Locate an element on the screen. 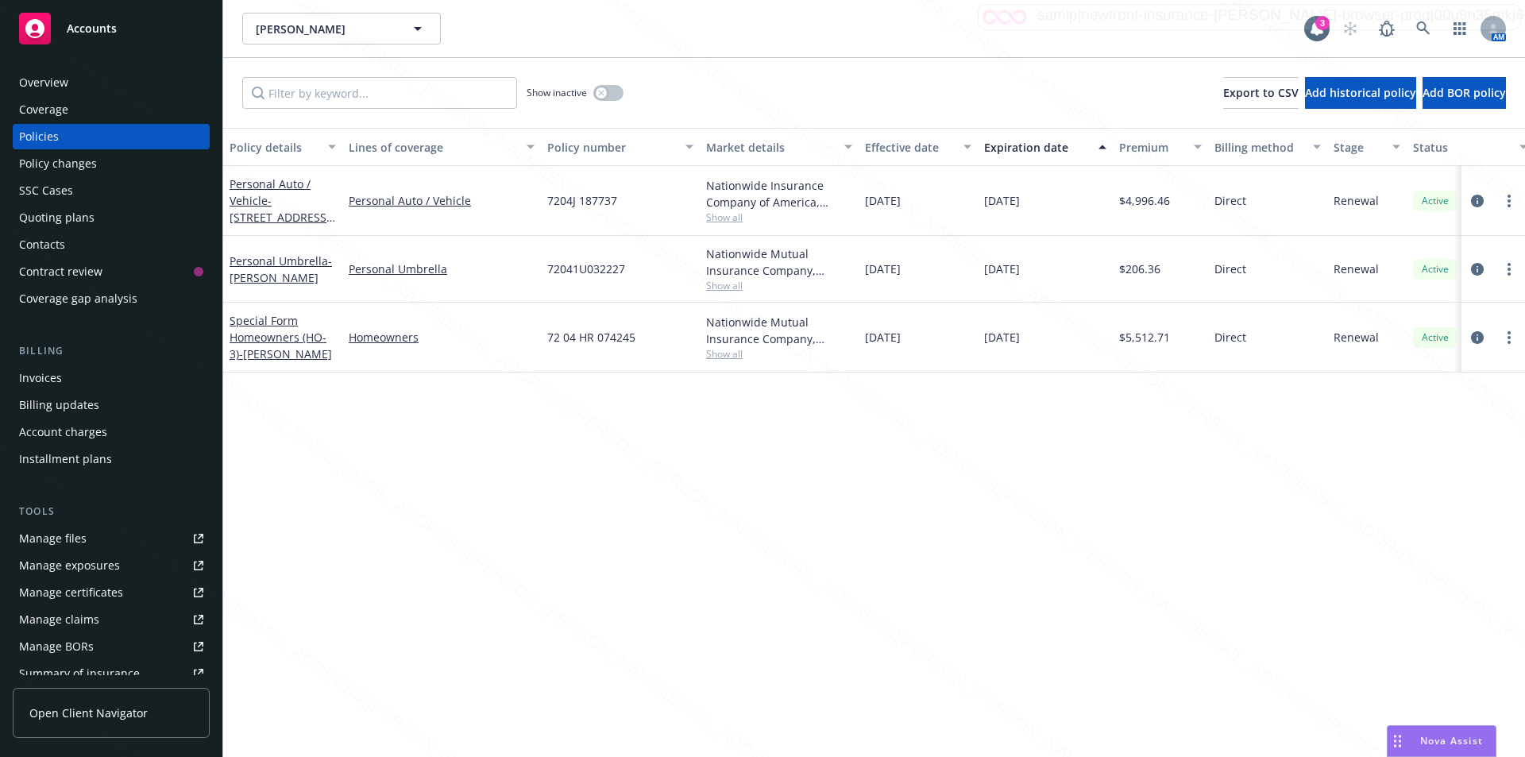  span: $206.36 is located at coordinates (1140, 269).